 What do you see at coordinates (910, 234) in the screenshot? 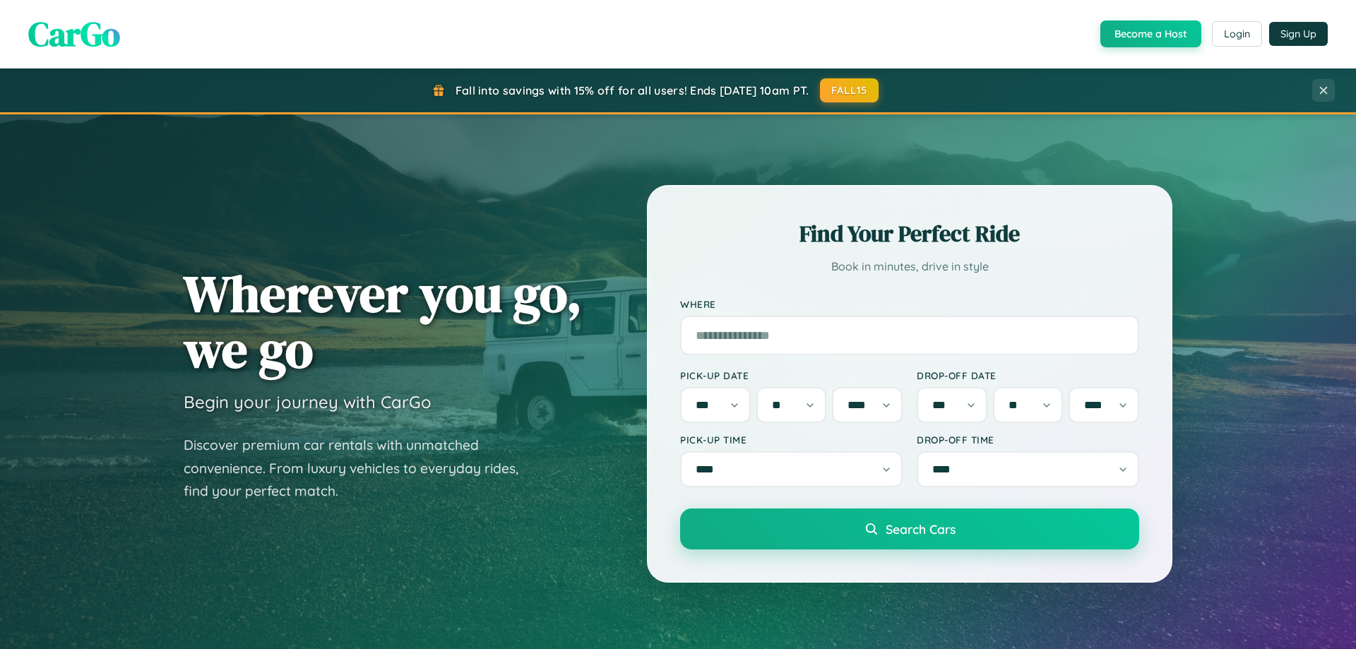
I see `h2: Find Your Perfect Ride` at bounding box center [910, 234].